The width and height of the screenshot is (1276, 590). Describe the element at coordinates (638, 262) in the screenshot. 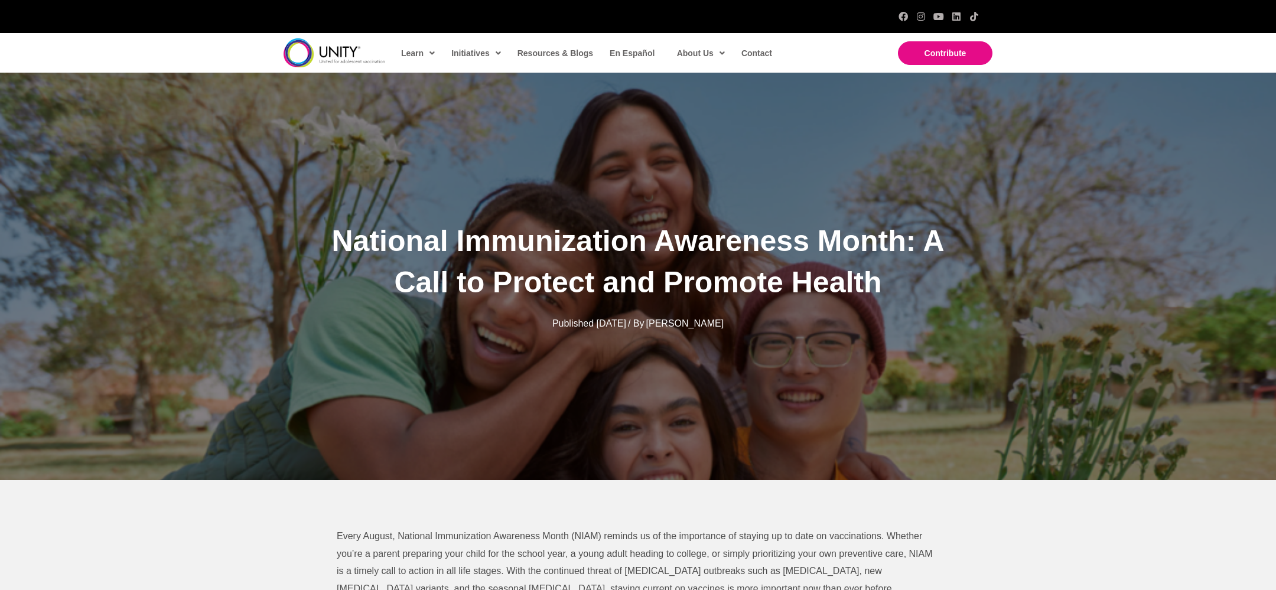

I see `span: National Immunization Awareness Month: A Call to Protect and Promote Health` at that location.